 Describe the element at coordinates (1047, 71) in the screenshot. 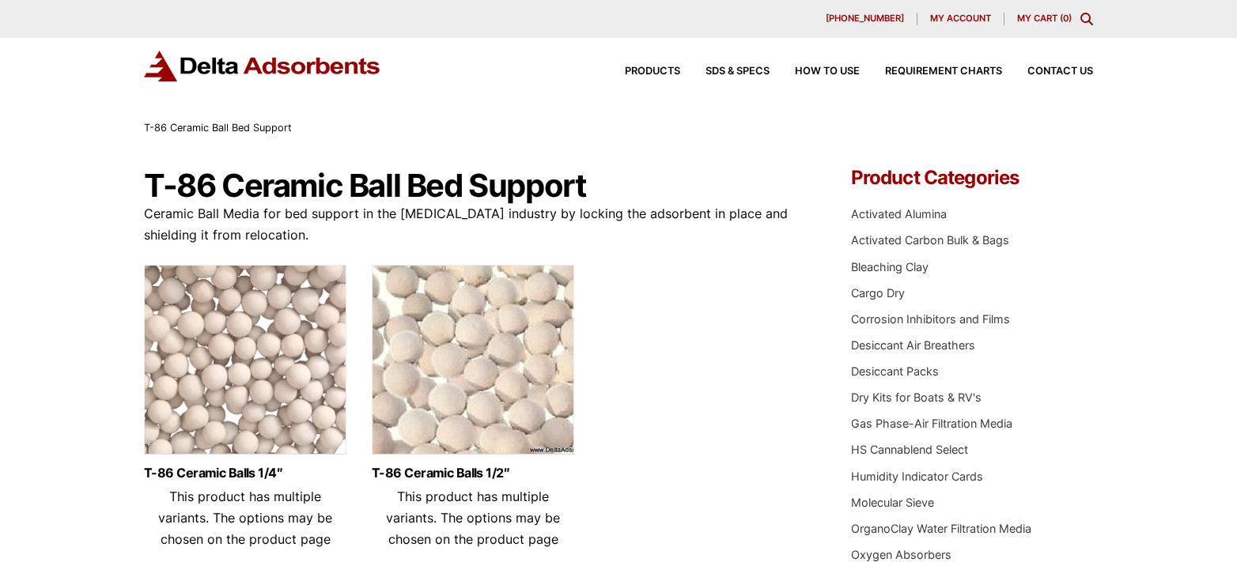

I see `a: Contact Us` at that location.